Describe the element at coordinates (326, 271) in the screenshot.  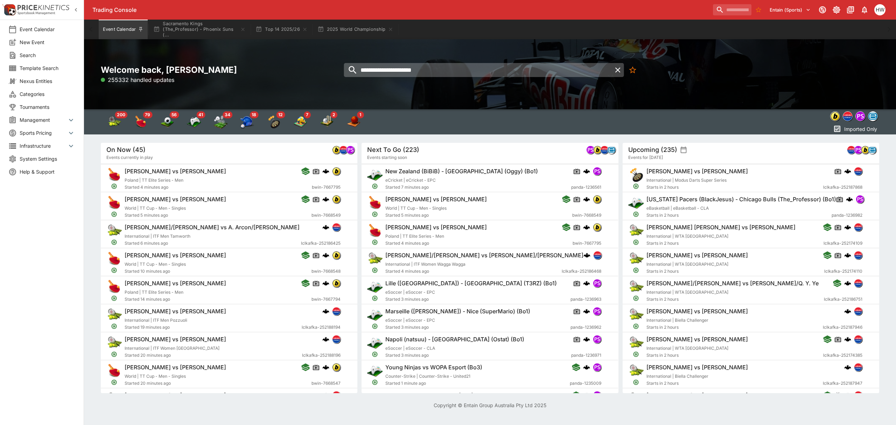
I see `span: bwin-7668548` at that location.